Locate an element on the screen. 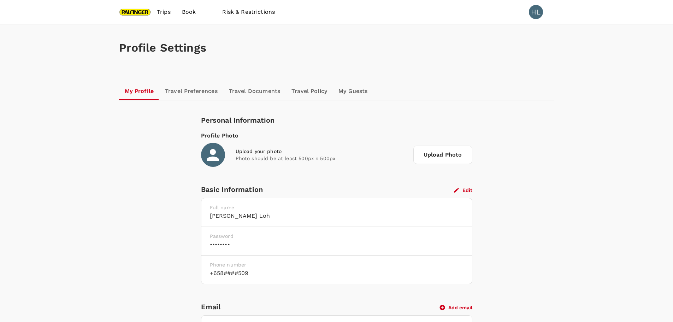  p: Password is located at coordinates (336, 236).